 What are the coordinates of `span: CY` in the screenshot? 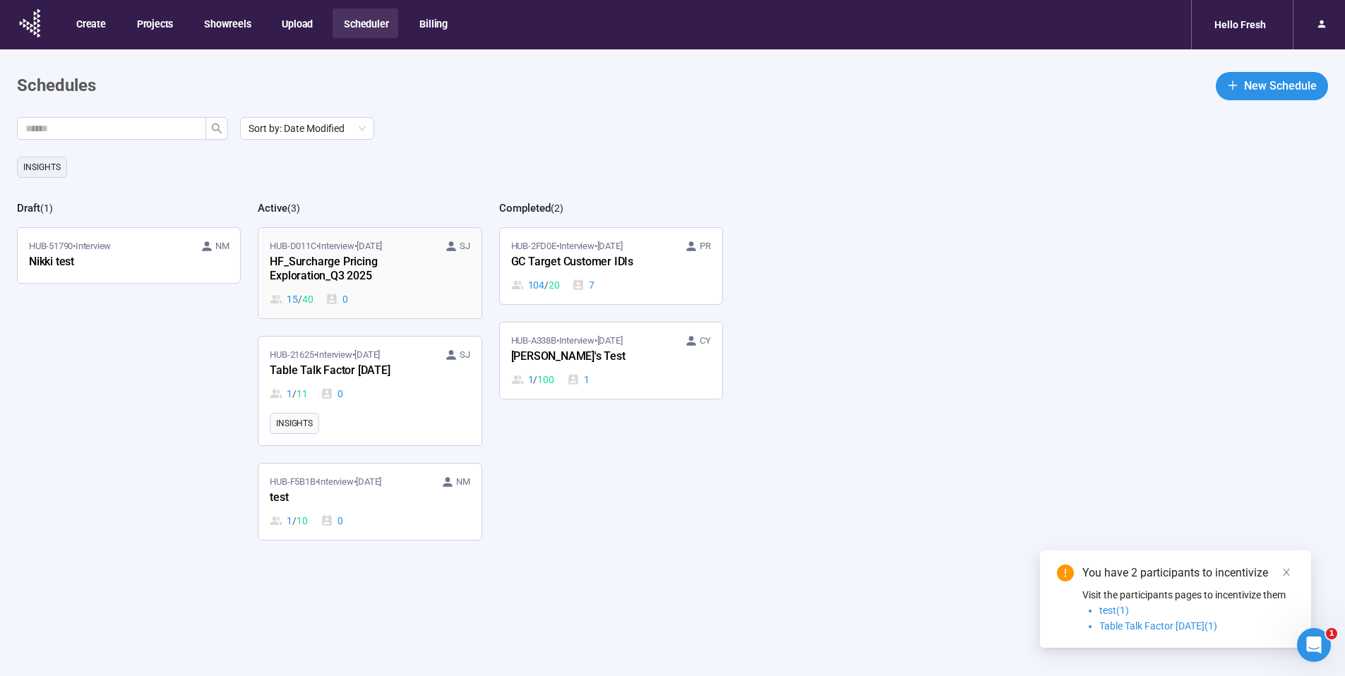 It's located at (705, 341).